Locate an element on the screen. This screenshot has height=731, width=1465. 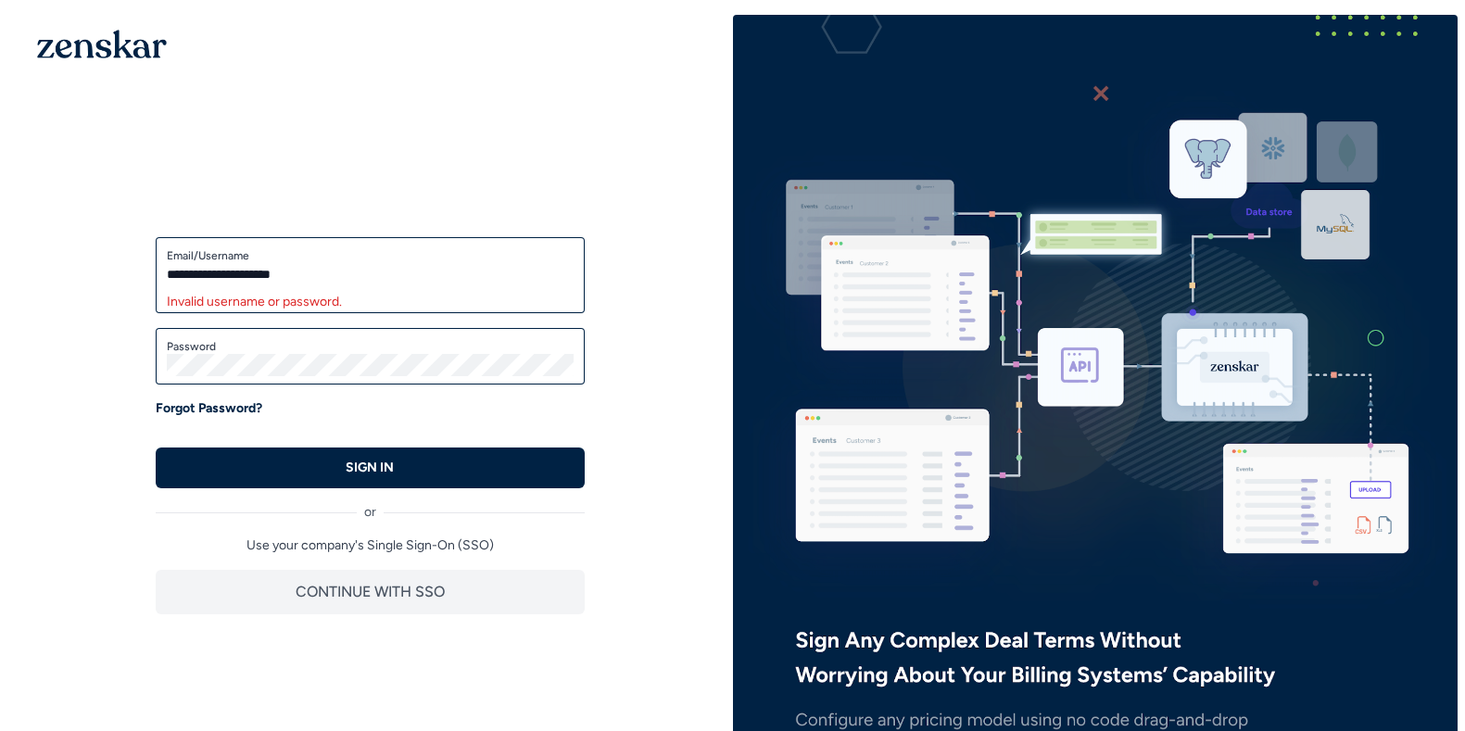
p: Use your company's Single Sign-On (SSO) is located at coordinates (370, 546).